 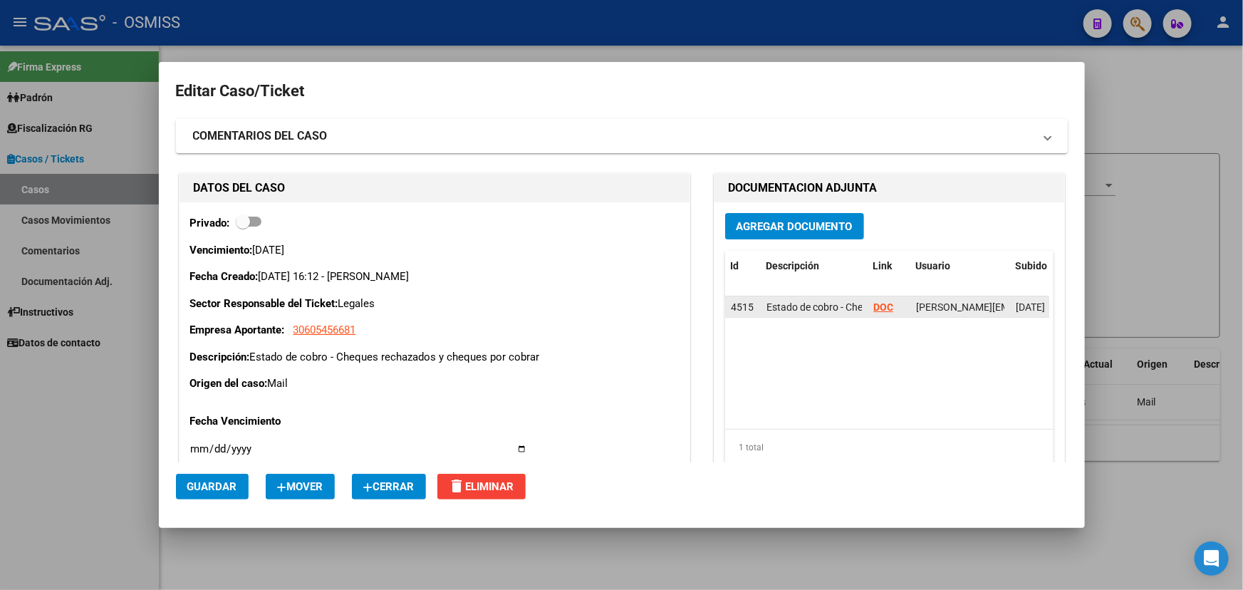 I want to click on strong: DOC, so click(x=883, y=307).